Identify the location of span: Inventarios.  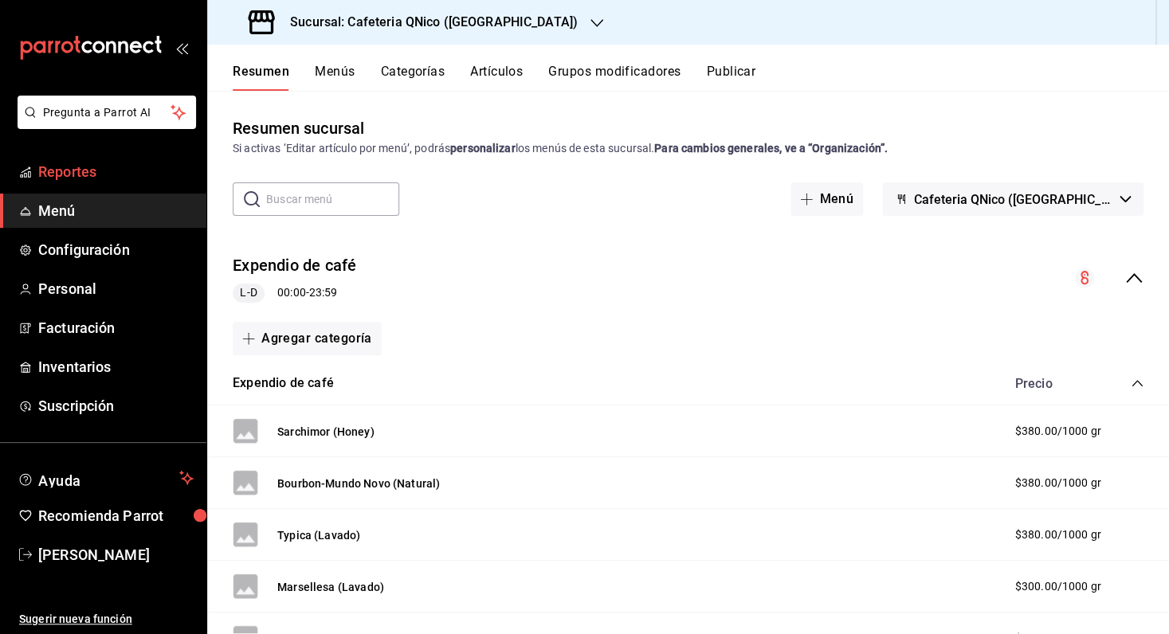
(116, 367).